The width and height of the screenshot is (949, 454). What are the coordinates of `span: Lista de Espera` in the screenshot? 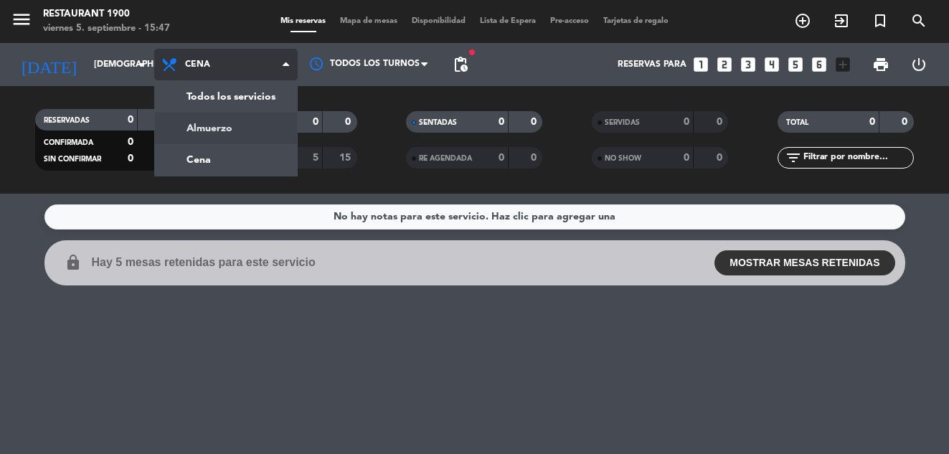 It's located at (508, 21).